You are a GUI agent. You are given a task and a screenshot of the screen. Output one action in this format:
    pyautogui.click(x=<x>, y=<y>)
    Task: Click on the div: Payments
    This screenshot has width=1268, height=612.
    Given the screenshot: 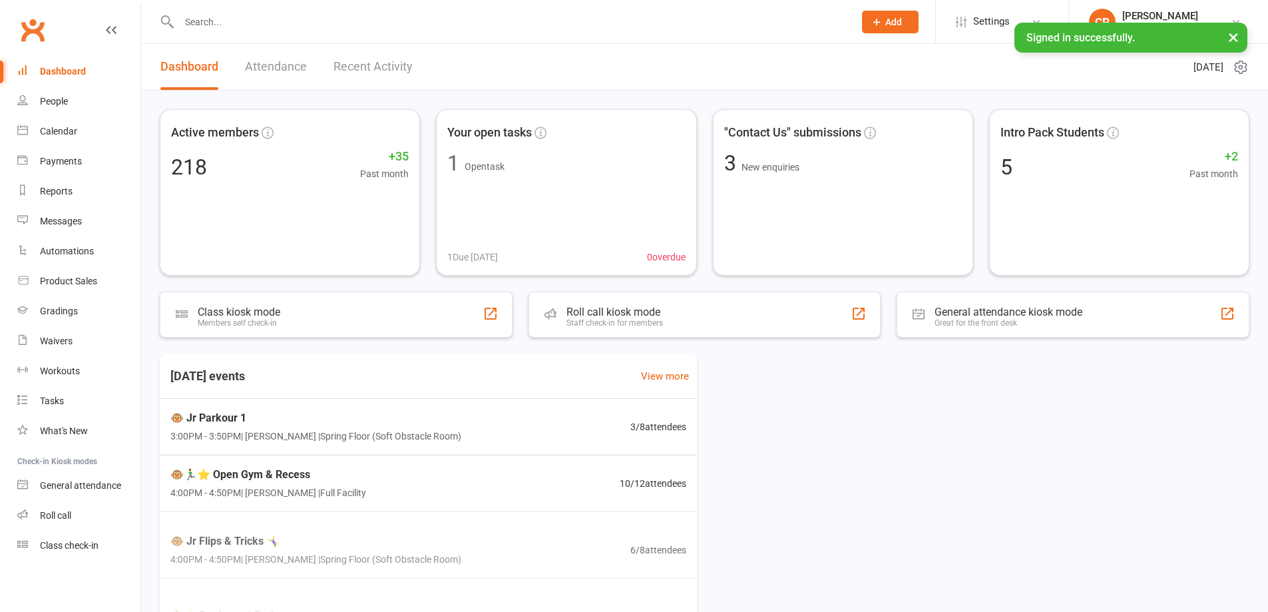 What is the action you would take?
    pyautogui.click(x=61, y=161)
    